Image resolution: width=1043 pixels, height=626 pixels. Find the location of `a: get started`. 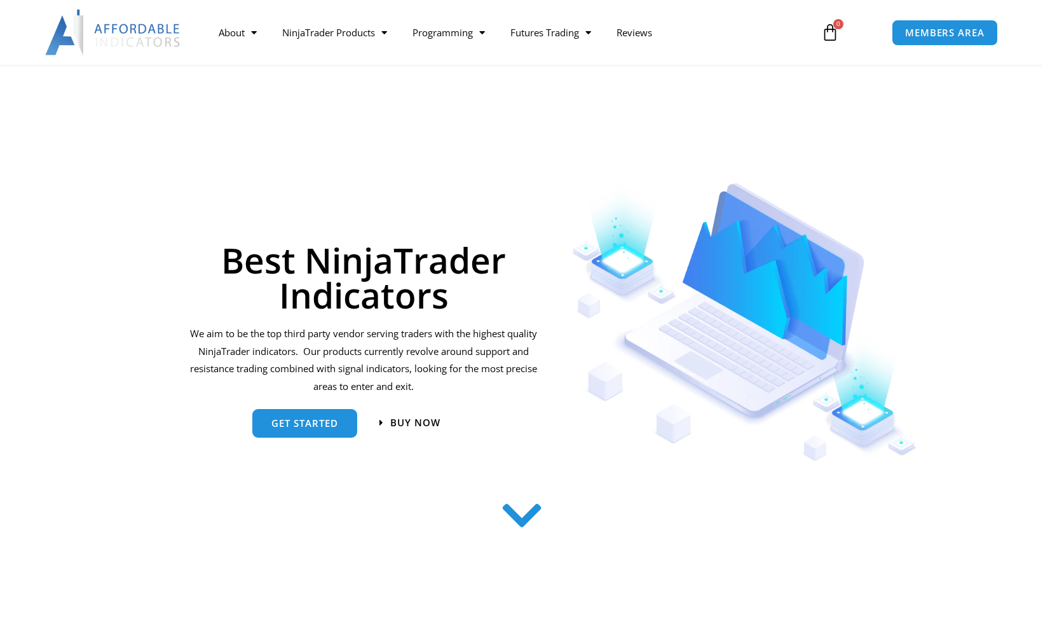

a: get started is located at coordinates (304, 423).